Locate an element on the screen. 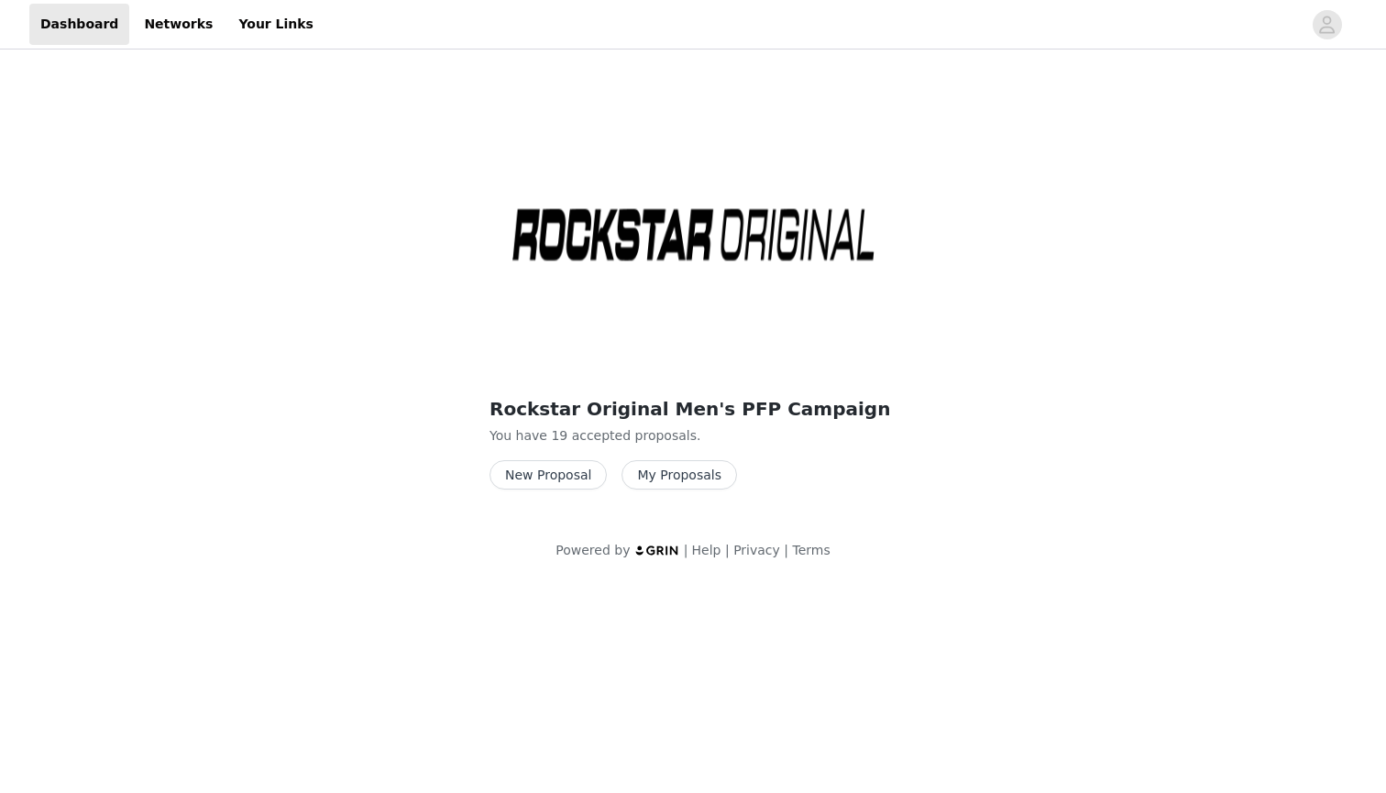 This screenshot has width=1386, height=793. p: You have 19 accepted proposal . is located at coordinates (693, 435).